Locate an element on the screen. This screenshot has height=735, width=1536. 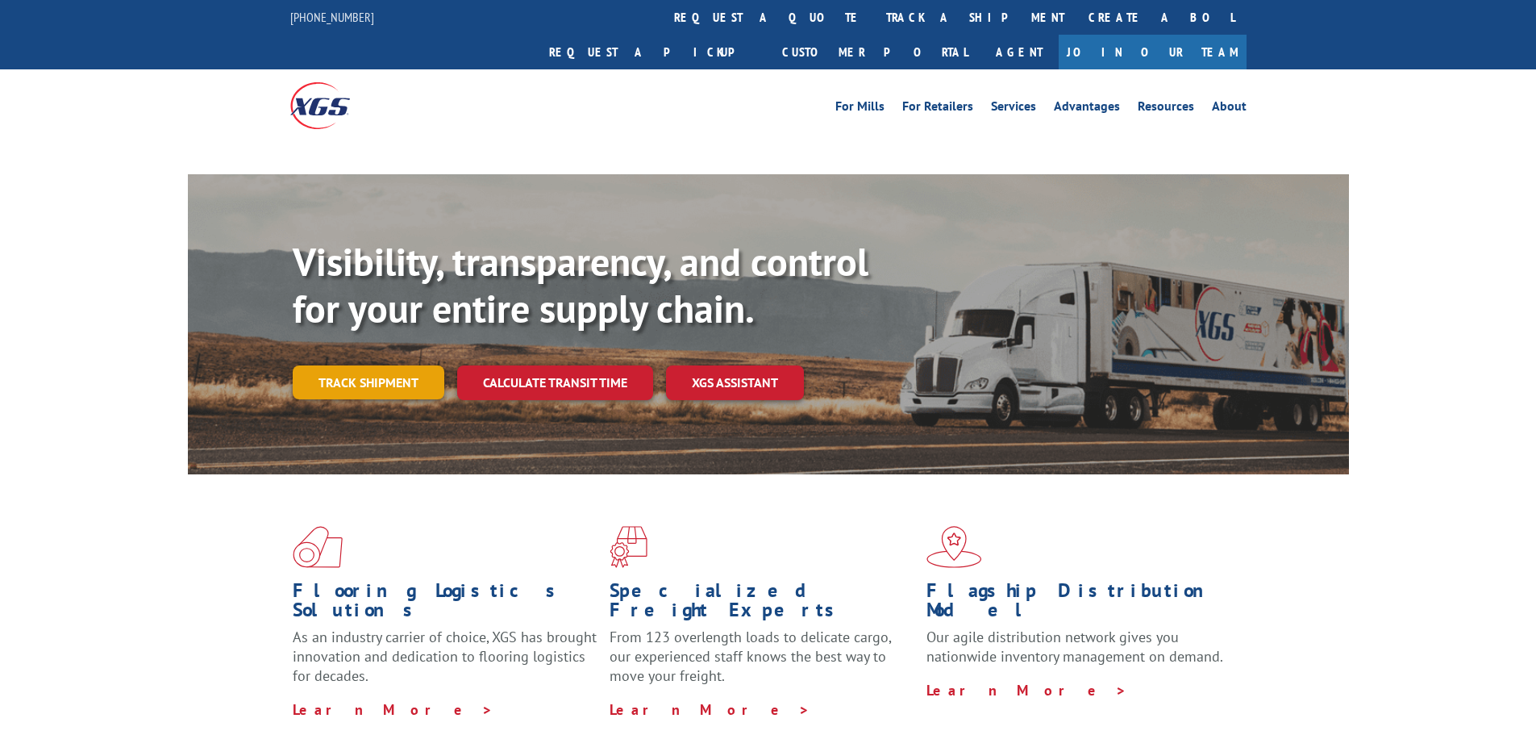
a: Services is located at coordinates (1014, 109).